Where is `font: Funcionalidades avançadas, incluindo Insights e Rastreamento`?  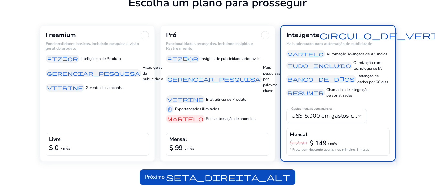
font: Funcionalidades avançadas, incluindo Insights e Rastreamento is located at coordinates (209, 46).